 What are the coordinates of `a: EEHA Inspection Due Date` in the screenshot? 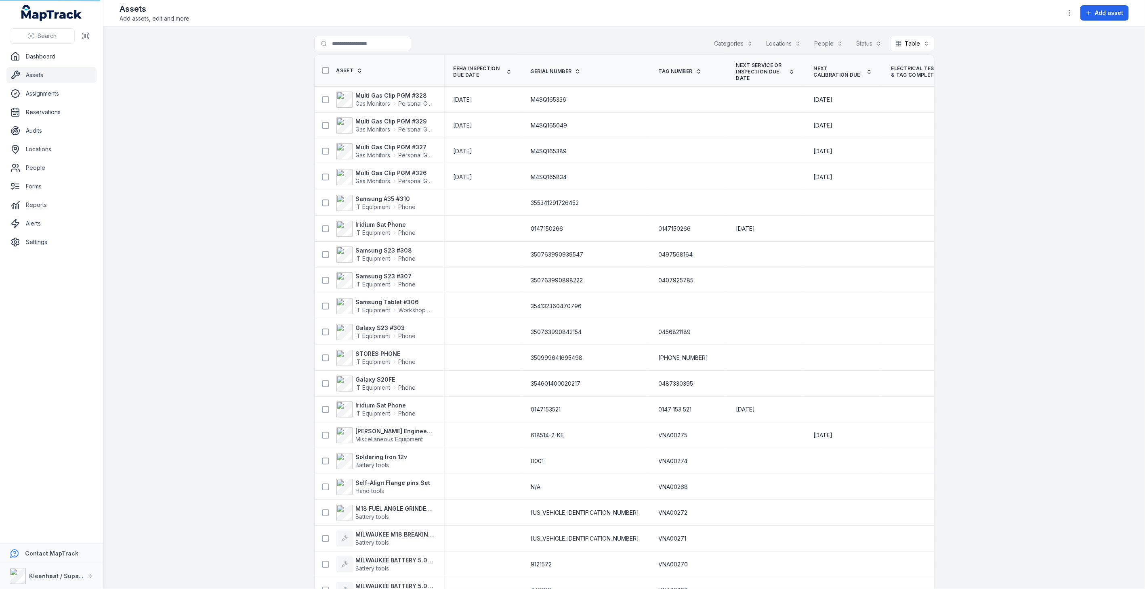 It's located at (482, 72).